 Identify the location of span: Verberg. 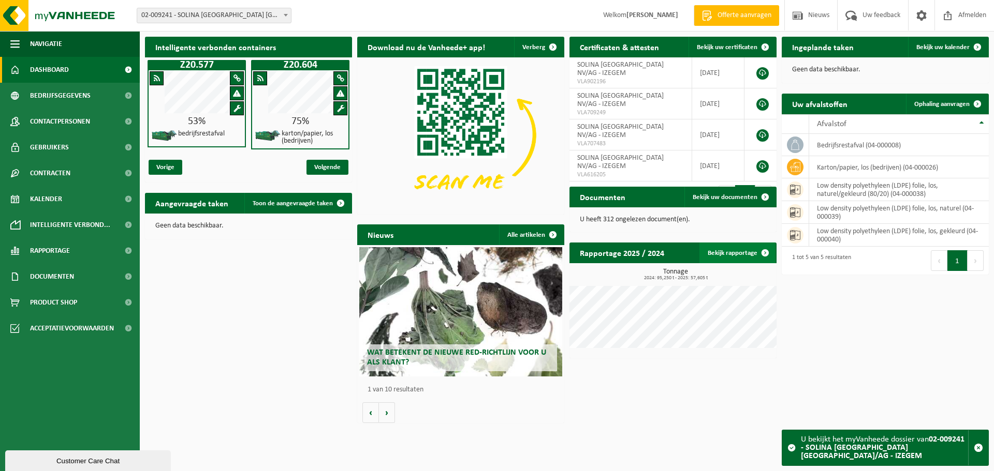
(534, 47).